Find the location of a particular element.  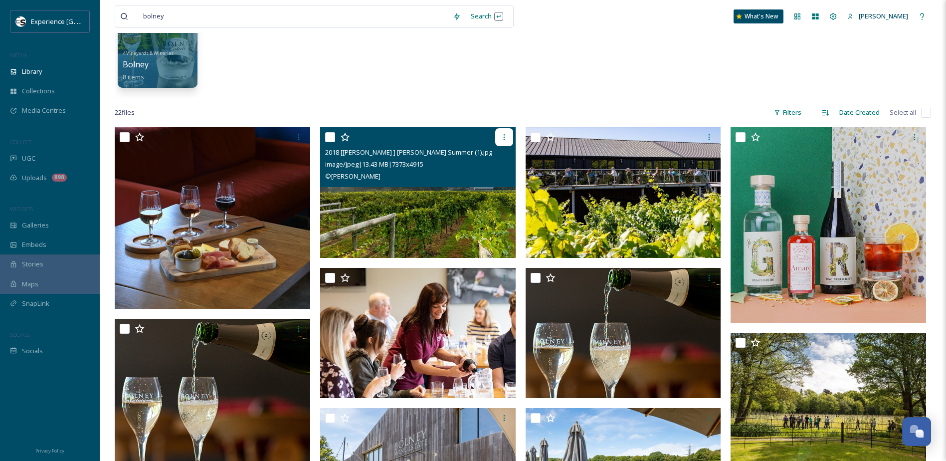

a: What's New is located at coordinates (758, 16).